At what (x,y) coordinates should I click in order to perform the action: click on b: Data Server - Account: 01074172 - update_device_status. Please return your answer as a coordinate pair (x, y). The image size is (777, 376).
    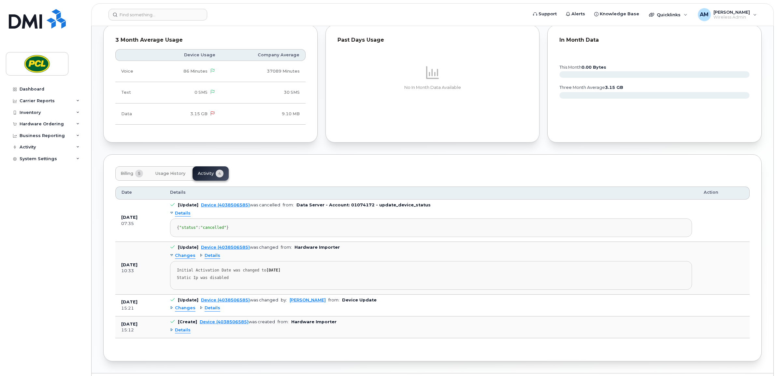
    Looking at the image, I should click on (363, 205).